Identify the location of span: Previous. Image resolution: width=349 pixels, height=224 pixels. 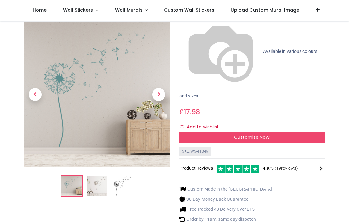
(35, 95).